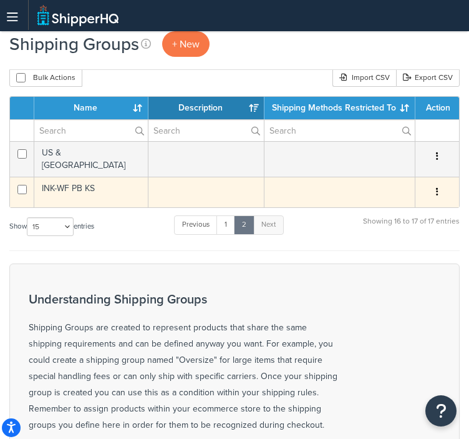 The image size is (469, 439). I want to click on div: Shipping Groups are created to represent products that share the same shipping requirements and c..., so click(185, 362).